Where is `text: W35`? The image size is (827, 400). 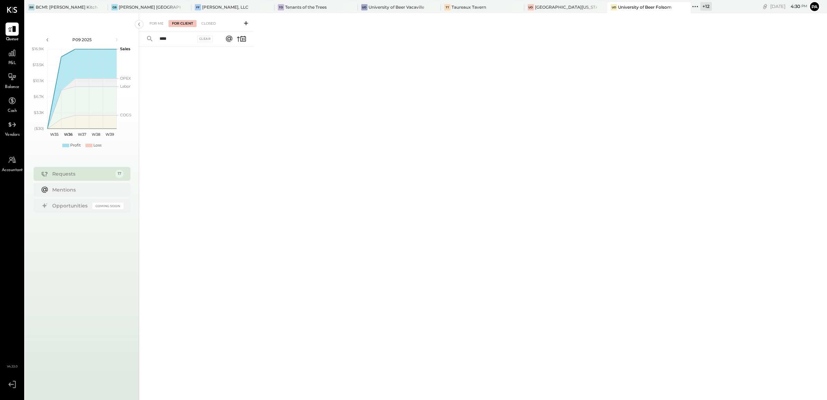 text: W35 is located at coordinates (54, 134).